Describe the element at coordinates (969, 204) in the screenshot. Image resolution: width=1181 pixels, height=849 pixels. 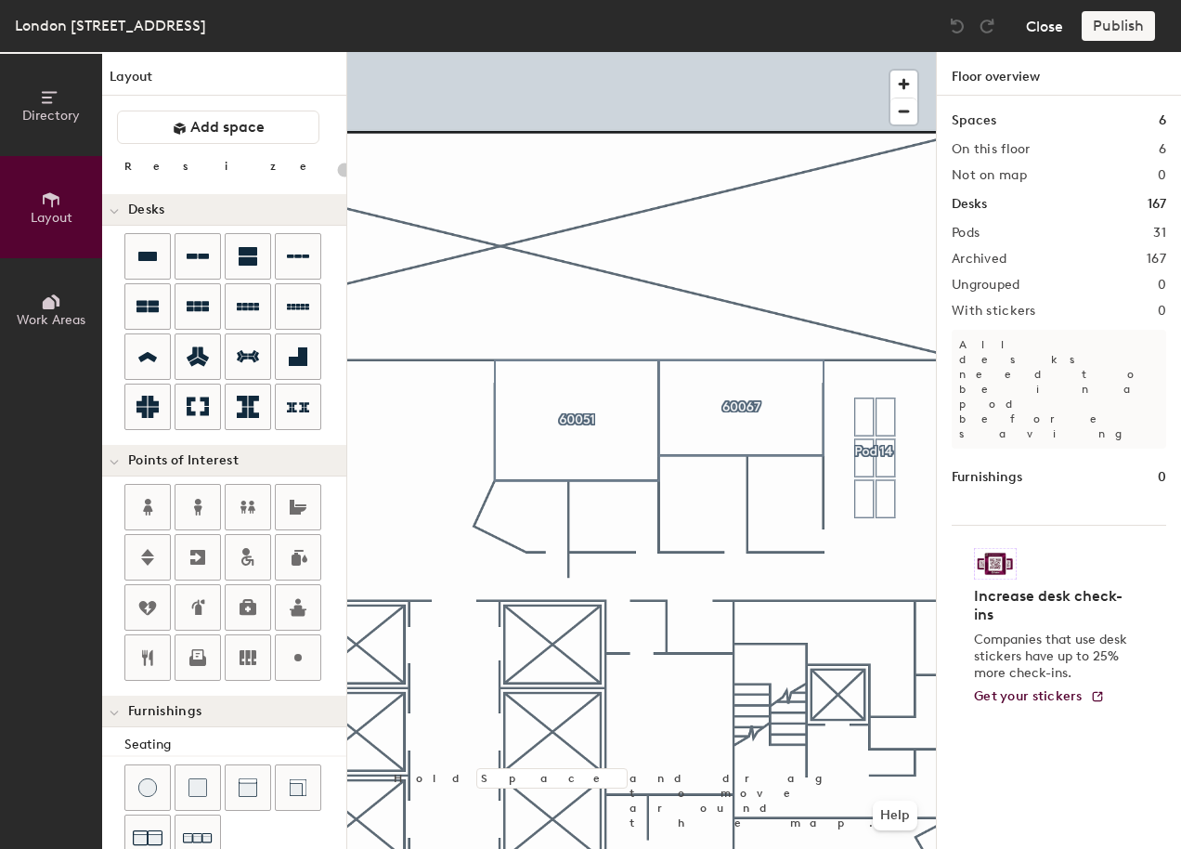
I see `h1: Desks` at that location.